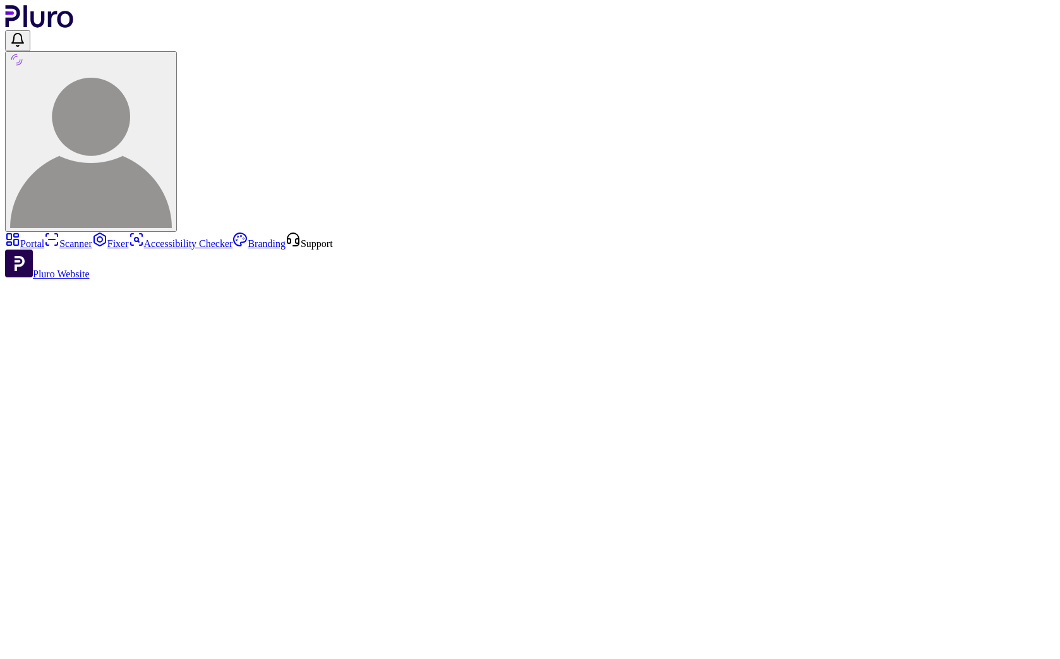 Image resolution: width=1060 pixels, height=659 pixels. What do you see at coordinates (39, 24) in the screenshot?
I see `a: Logo` at bounding box center [39, 24].